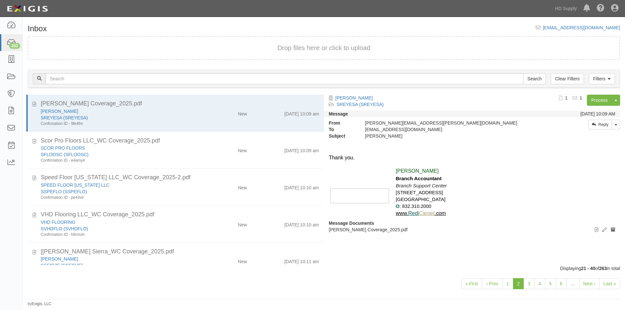 The height and width of the screenshot is (310, 625). What do you see at coordinates (566, 8) in the screenshot?
I see `a: HD Supply` at bounding box center [566, 8].